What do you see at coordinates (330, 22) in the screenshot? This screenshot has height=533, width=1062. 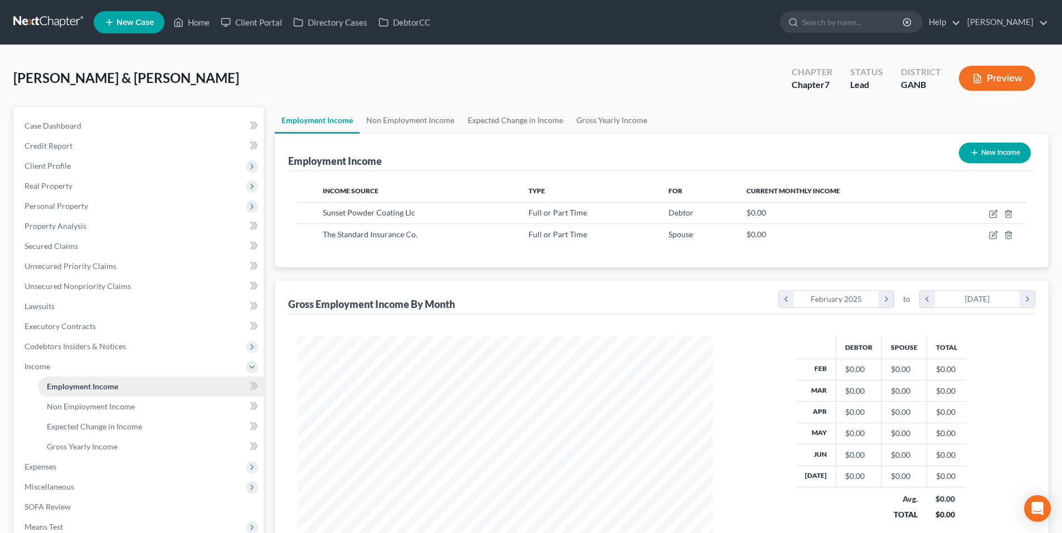 I see `a: Directory Cases` at bounding box center [330, 22].